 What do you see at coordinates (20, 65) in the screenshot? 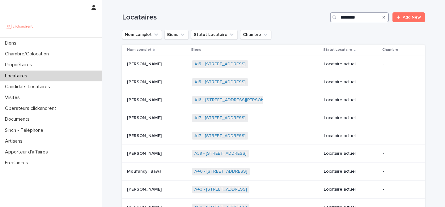
I see `p: Propriétaires` at bounding box center [20, 65].